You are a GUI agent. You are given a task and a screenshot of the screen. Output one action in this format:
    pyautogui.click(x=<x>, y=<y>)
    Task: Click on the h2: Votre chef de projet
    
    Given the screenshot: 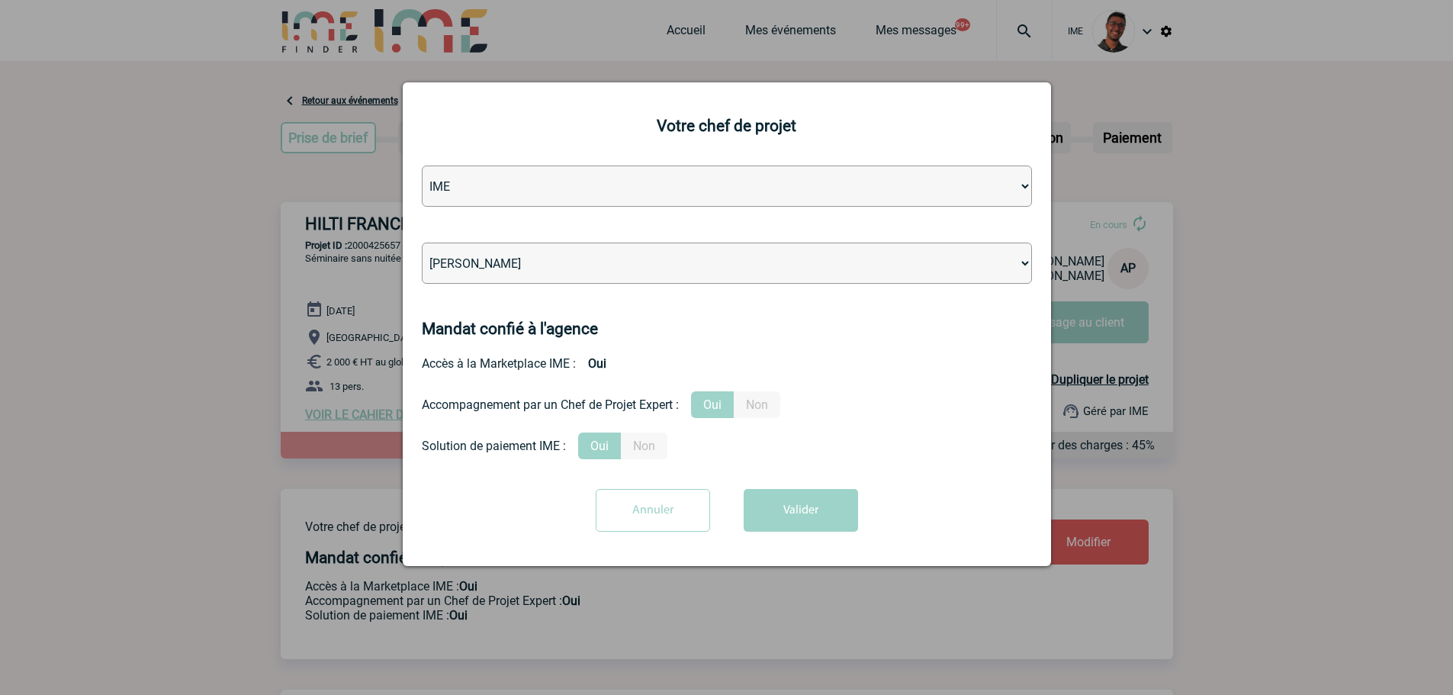 What is the action you would take?
    pyautogui.click(x=727, y=126)
    